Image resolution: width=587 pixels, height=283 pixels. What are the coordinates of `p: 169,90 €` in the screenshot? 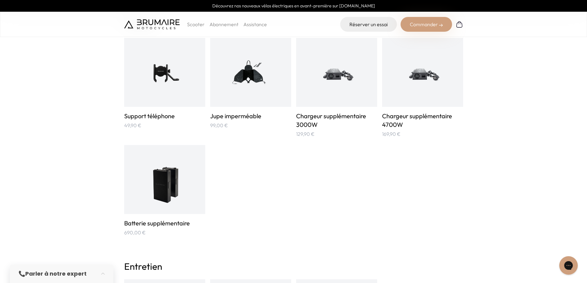 It's located at (423, 134).